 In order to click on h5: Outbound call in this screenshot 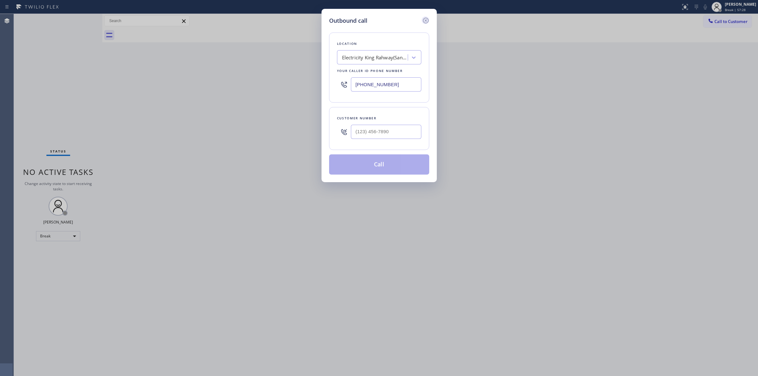, I will do `click(348, 21)`.